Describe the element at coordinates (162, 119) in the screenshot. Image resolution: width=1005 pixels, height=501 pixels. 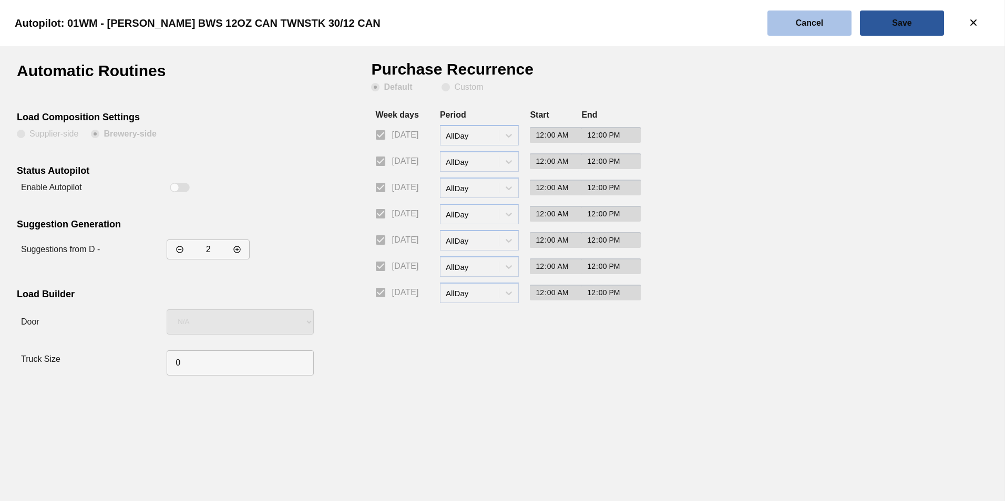
I see `div: Load Composition Settings` at that location.